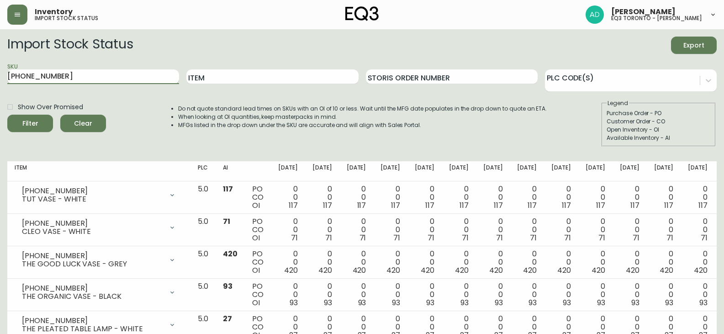  What do you see at coordinates (53, 12) in the screenshot?
I see `span: Inventory` at bounding box center [53, 12].